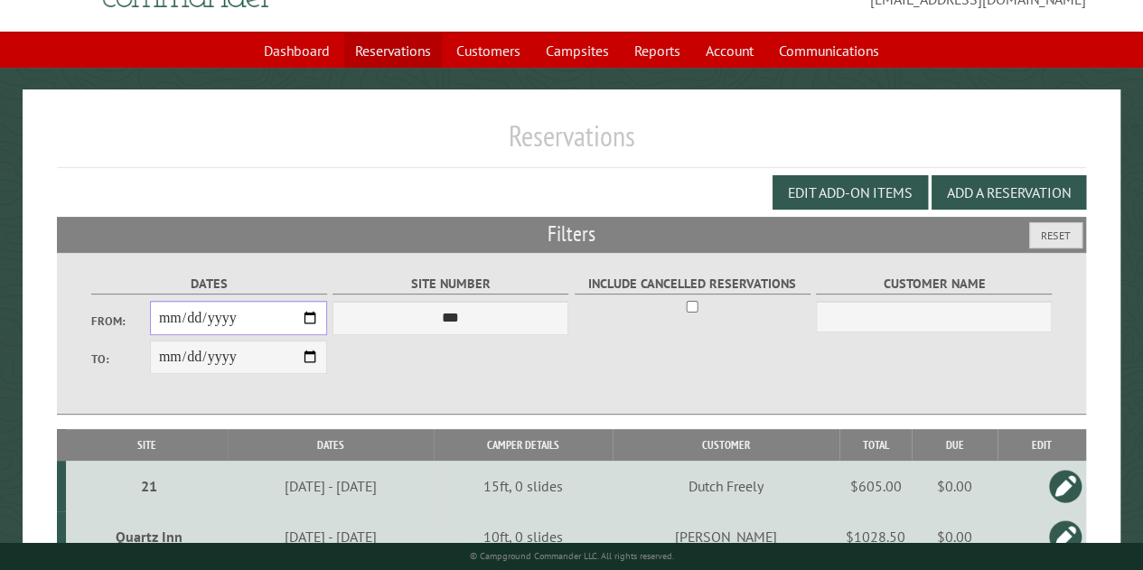  What do you see at coordinates (829, 51) in the screenshot?
I see `a: Communications` at bounding box center [829, 51].